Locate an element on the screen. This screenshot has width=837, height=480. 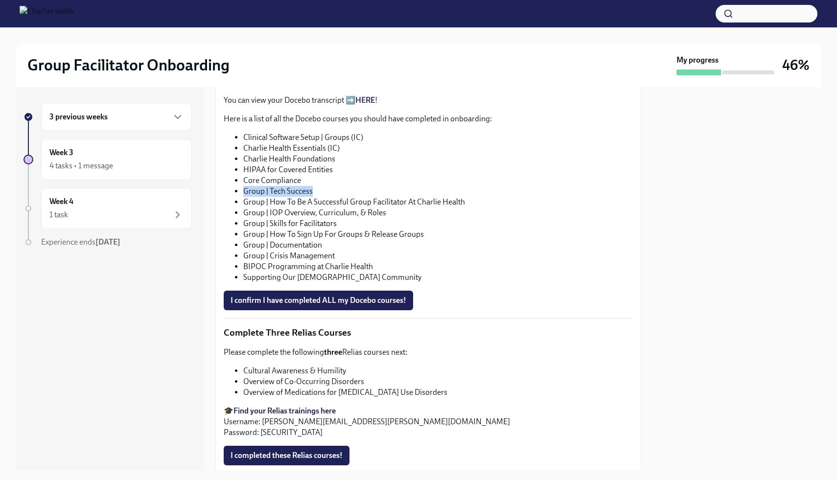
h6: Week 3 is located at coordinates (61, 153).